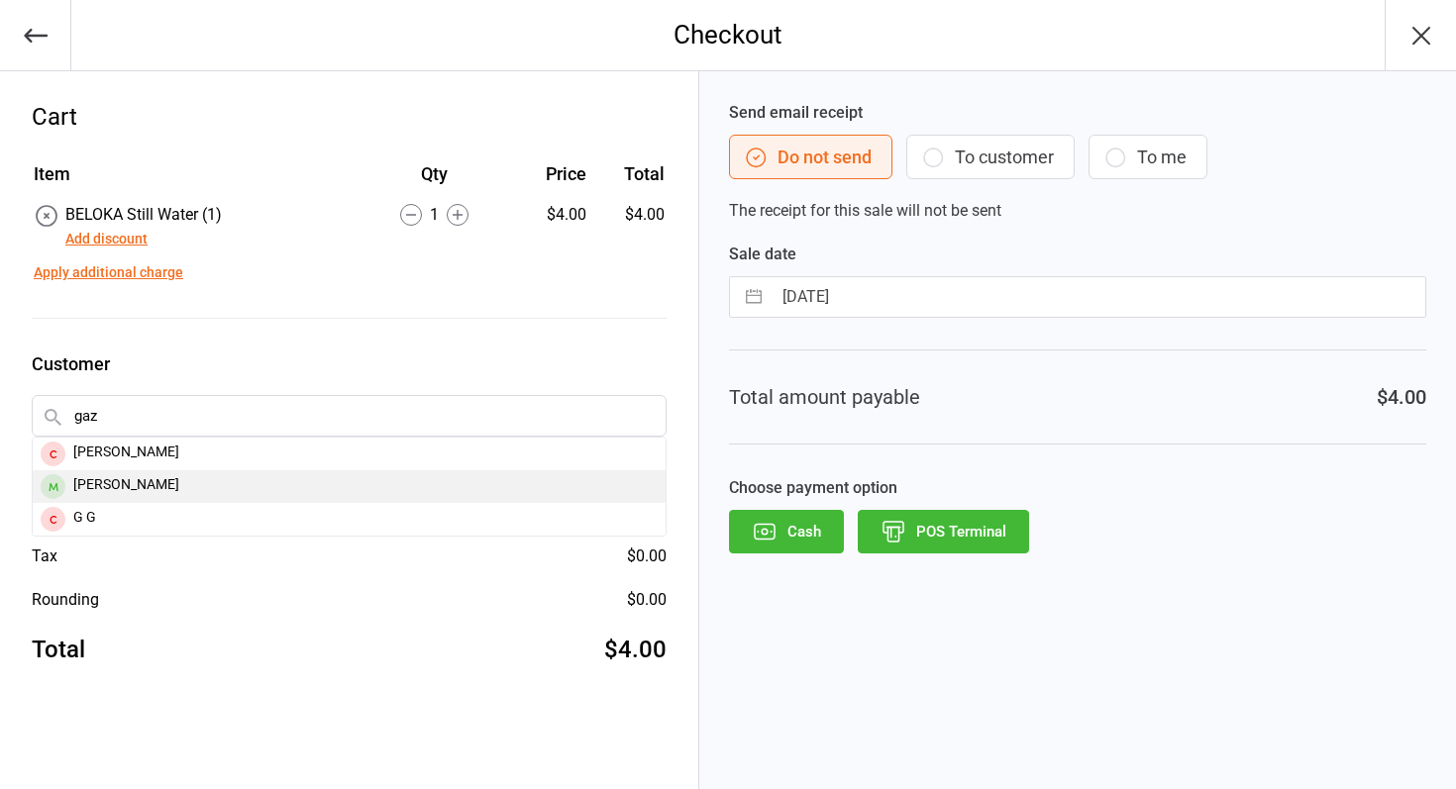 This screenshot has width=1456, height=789. Describe the element at coordinates (629, 227) in the screenshot. I see `td: $4.00` at that location.